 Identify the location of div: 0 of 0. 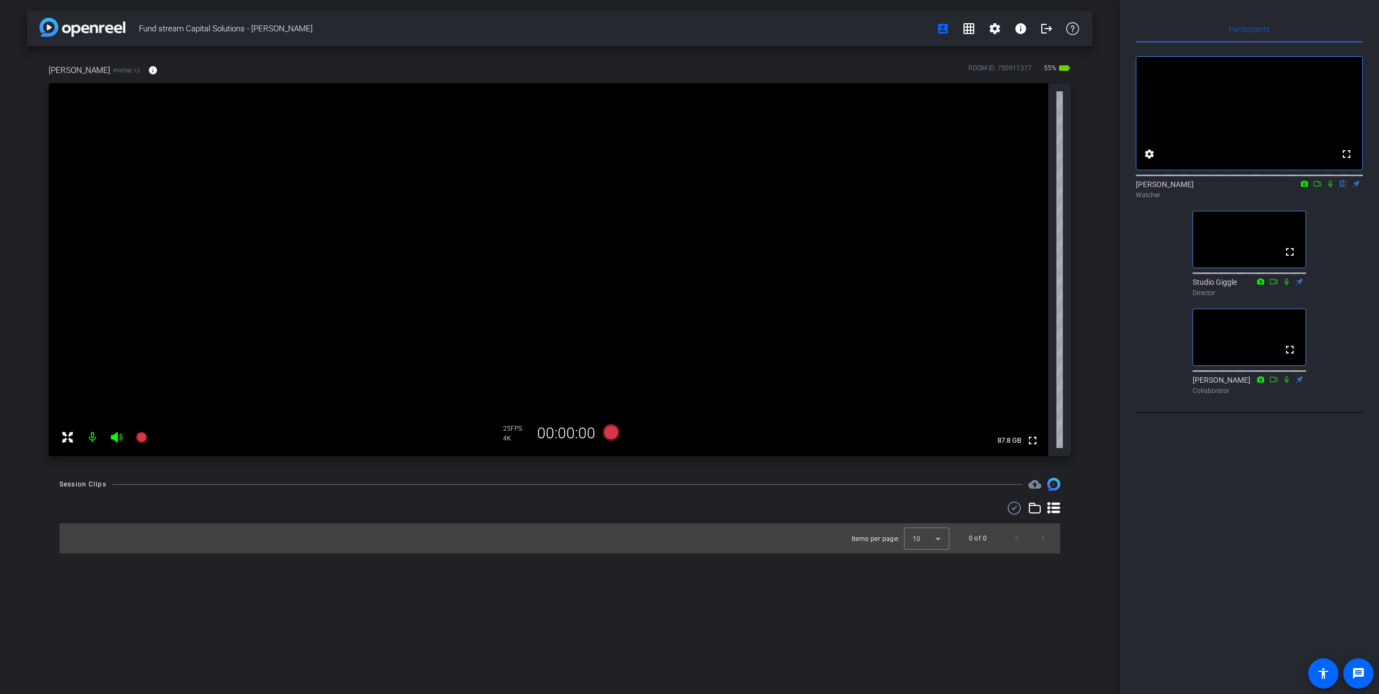
(978, 538).